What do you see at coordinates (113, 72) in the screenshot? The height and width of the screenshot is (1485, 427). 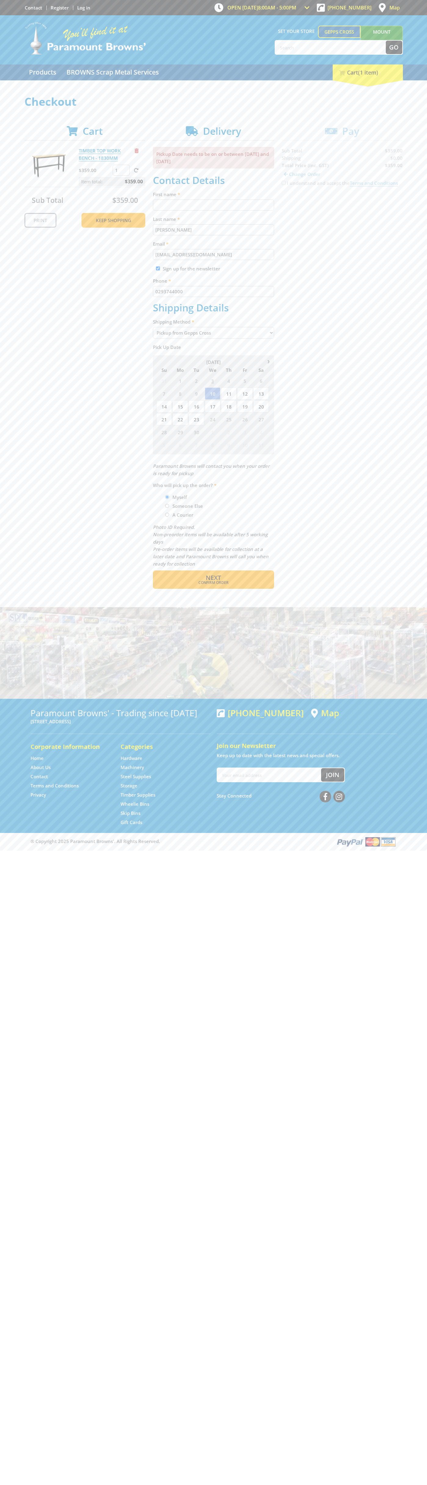 I see `a: Go to the BROWNS Scrap Metal Services page` at bounding box center [113, 72].